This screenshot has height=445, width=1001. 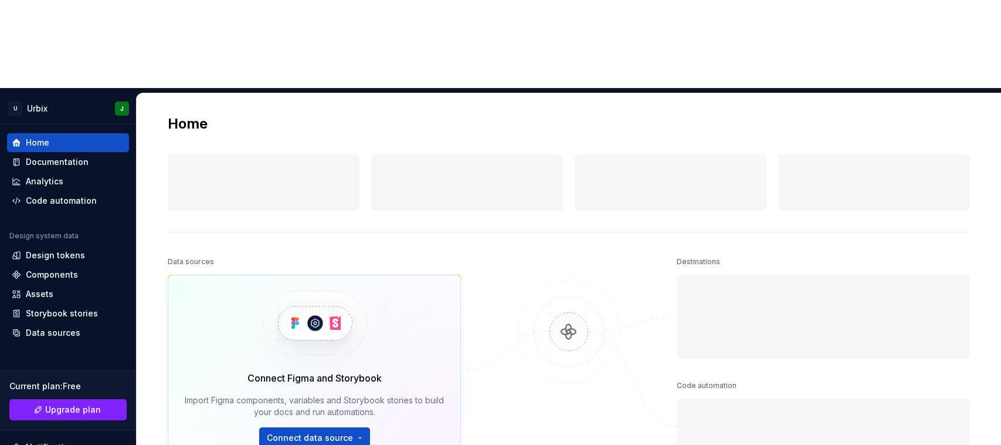 I want to click on a: Home, so click(x=68, y=143).